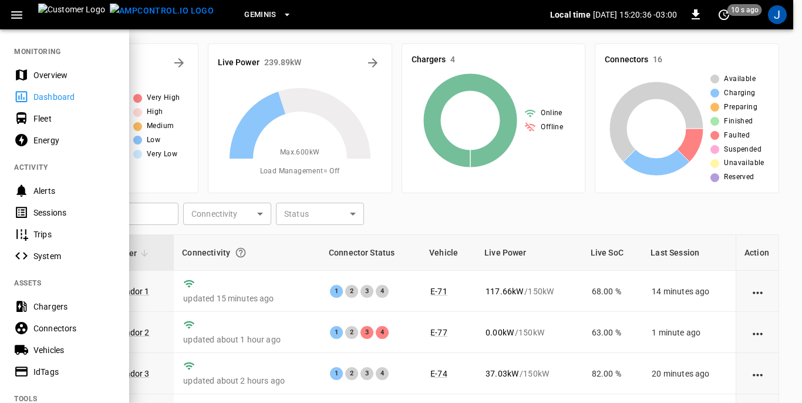  Describe the element at coordinates (724, 15) in the screenshot. I see `button: set refresh interval` at that location.